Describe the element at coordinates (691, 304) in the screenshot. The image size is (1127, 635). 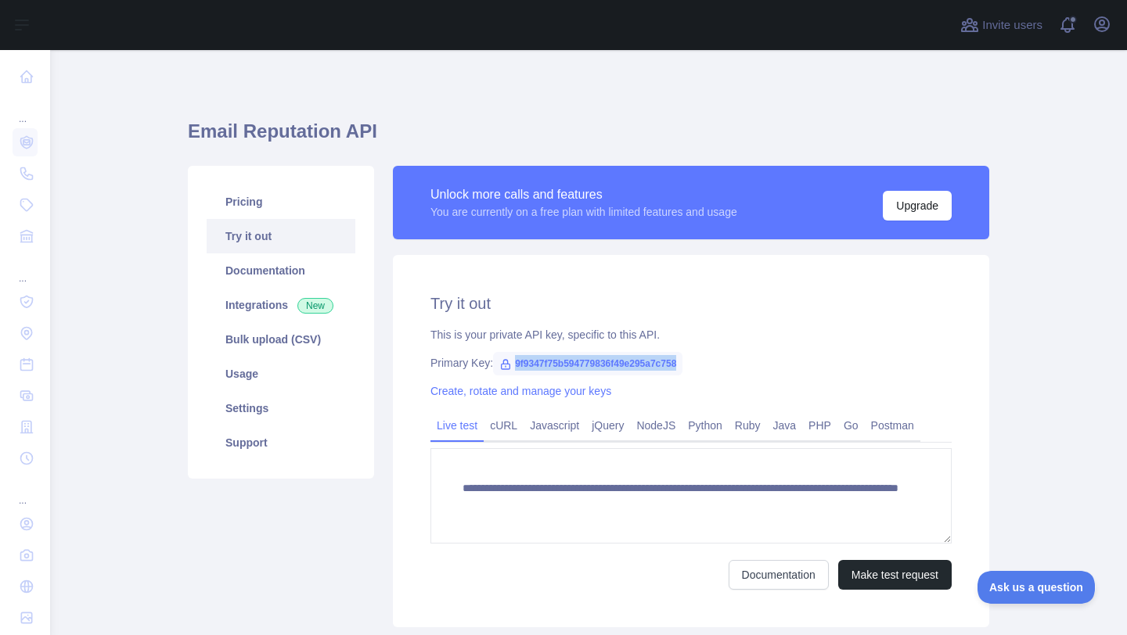
I see `h2: Try it out` at that location.